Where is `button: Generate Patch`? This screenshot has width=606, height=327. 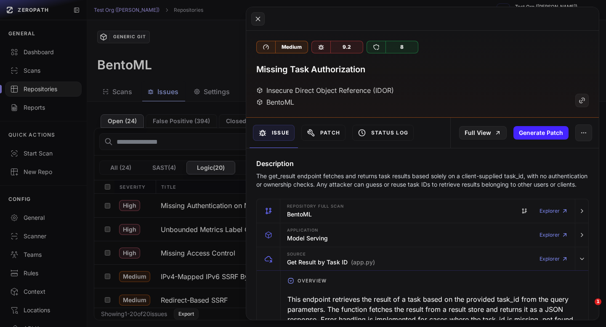 button: Generate Patch is located at coordinates (541, 133).